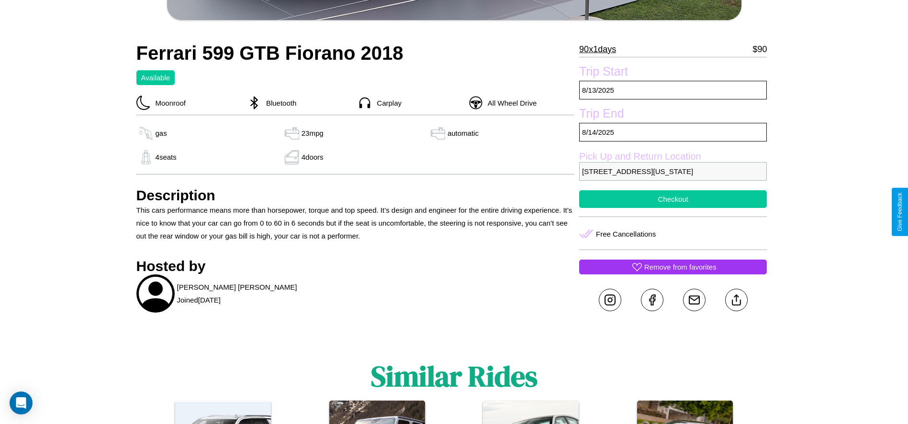  What do you see at coordinates (680, 267) in the screenshot?
I see `p: Remove from favorites` at bounding box center [680, 267].